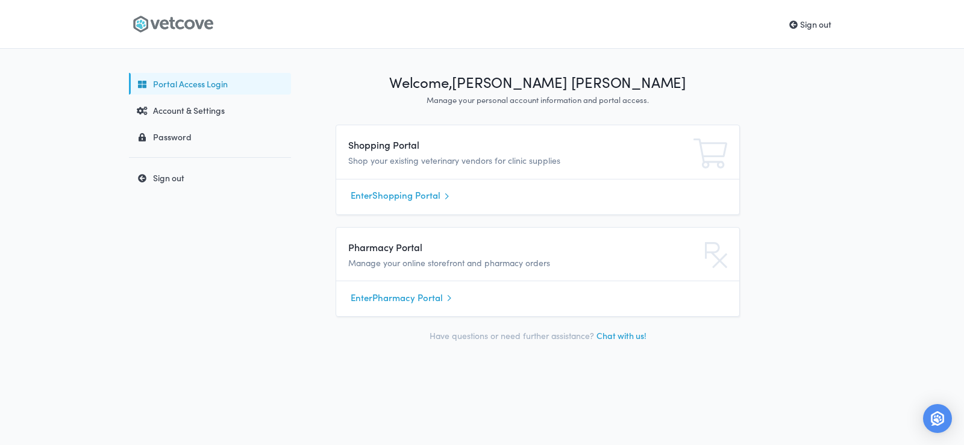 The width and height of the screenshot is (964, 445). What do you see at coordinates (537, 335) in the screenshot?
I see `p: Have questions or need further assistance?` at bounding box center [537, 335].